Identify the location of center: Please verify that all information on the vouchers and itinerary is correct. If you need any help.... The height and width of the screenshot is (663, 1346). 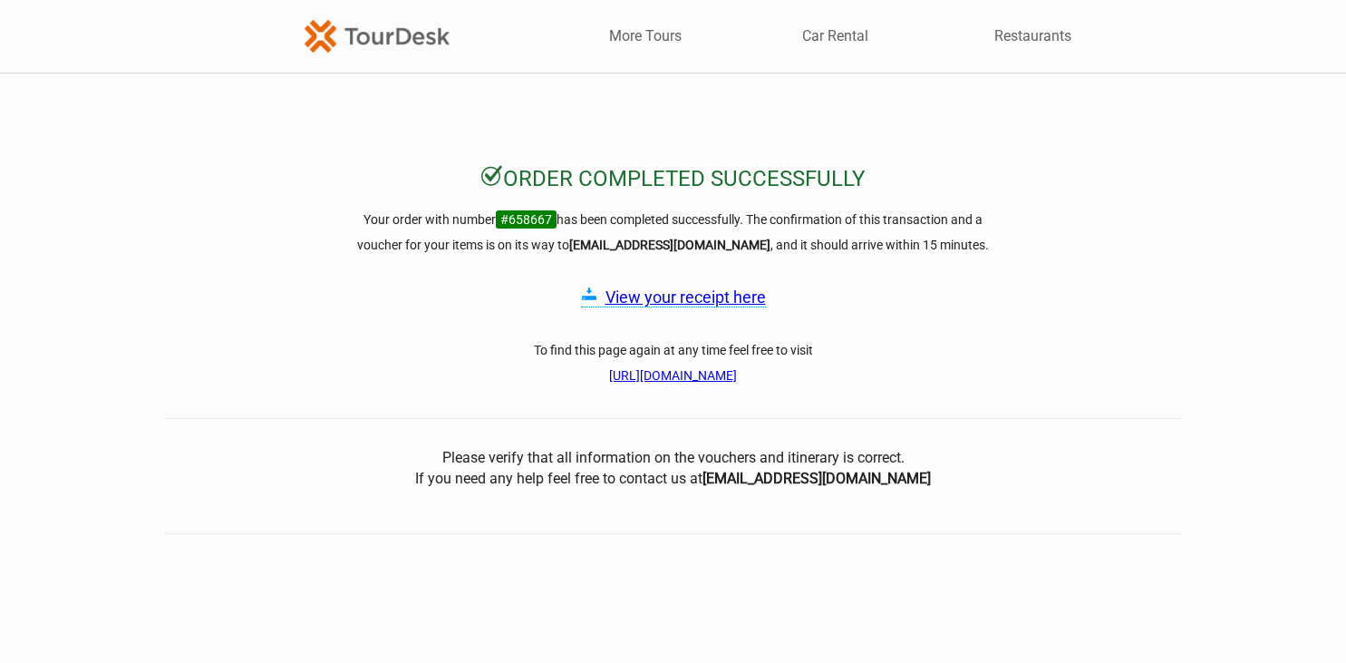
(673, 468).